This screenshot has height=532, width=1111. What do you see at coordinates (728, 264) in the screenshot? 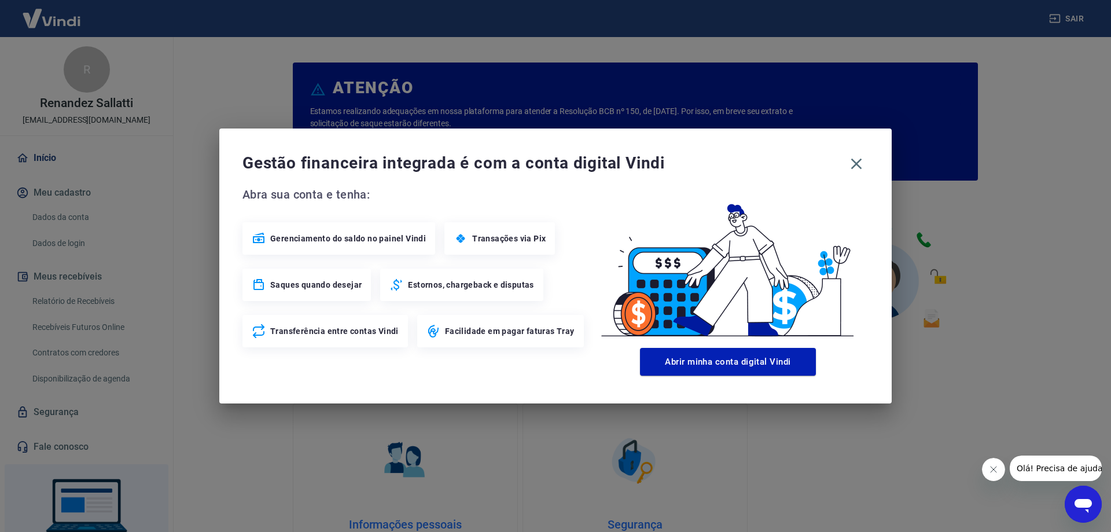
I see `img: Good Billing` at bounding box center [728, 264].